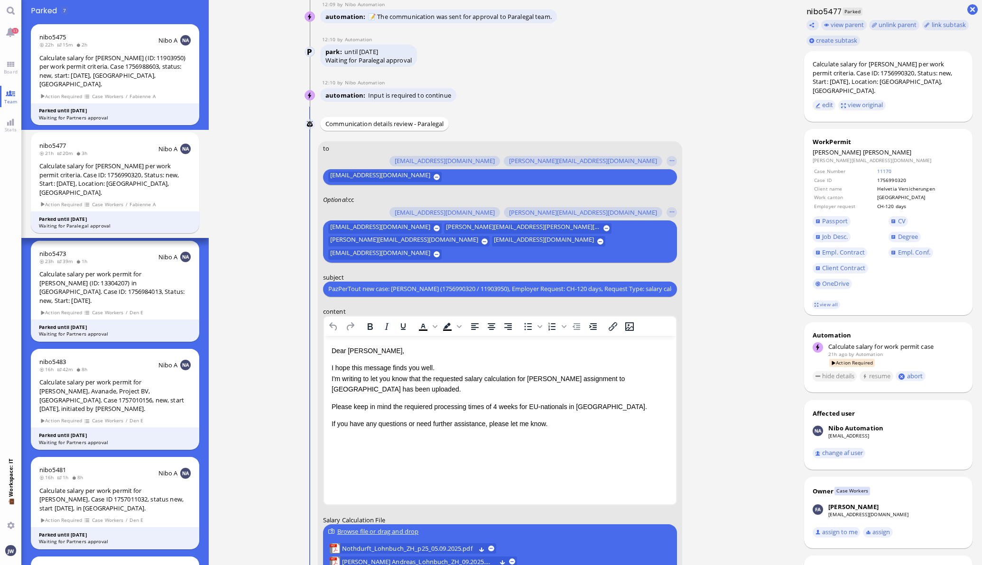  Describe the element at coordinates (351, 52) in the screenshot. I see `span: until` at that location.